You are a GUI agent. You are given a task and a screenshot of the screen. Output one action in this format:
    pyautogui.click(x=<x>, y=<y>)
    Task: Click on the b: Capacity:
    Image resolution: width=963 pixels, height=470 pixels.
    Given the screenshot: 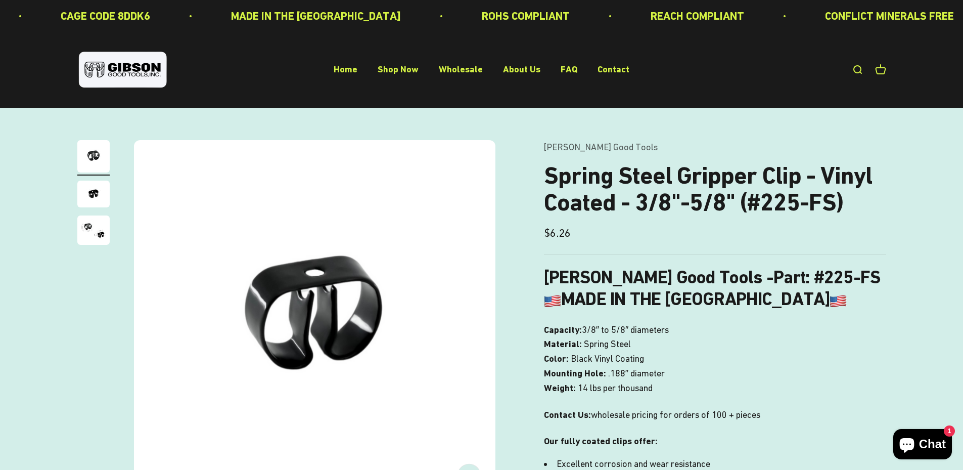 What is the action you would take?
    pyautogui.click(x=563, y=329)
    